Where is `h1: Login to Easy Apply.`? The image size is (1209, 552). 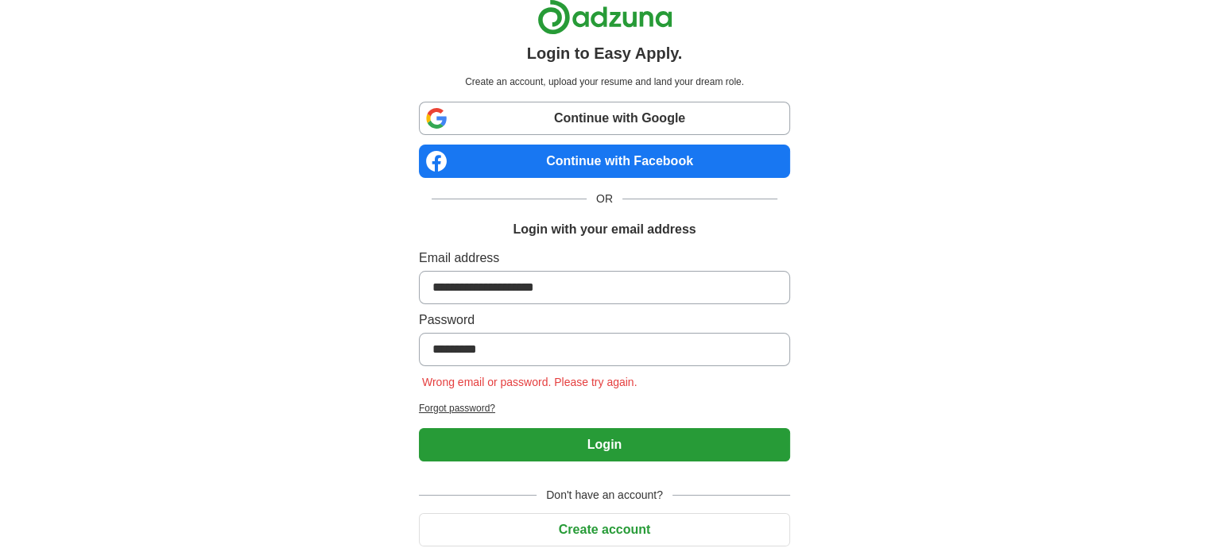 h1: Login to Easy Apply. is located at coordinates (605, 53).